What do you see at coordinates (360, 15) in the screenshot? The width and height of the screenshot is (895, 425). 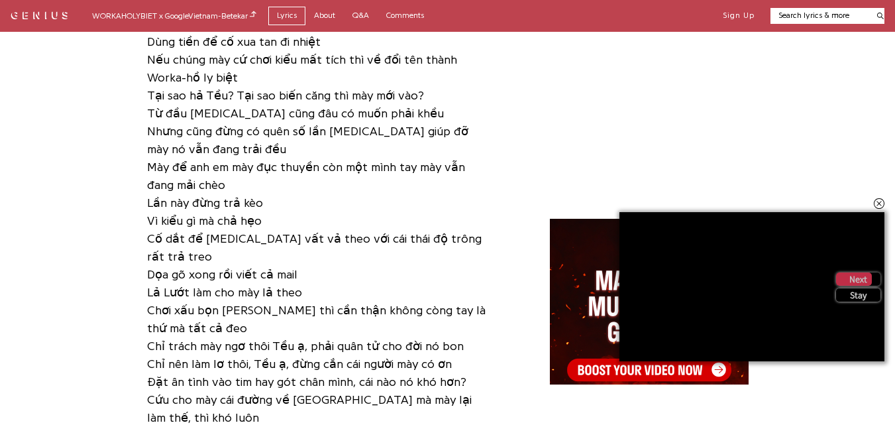 I see `a: Q&A` at bounding box center [360, 15].